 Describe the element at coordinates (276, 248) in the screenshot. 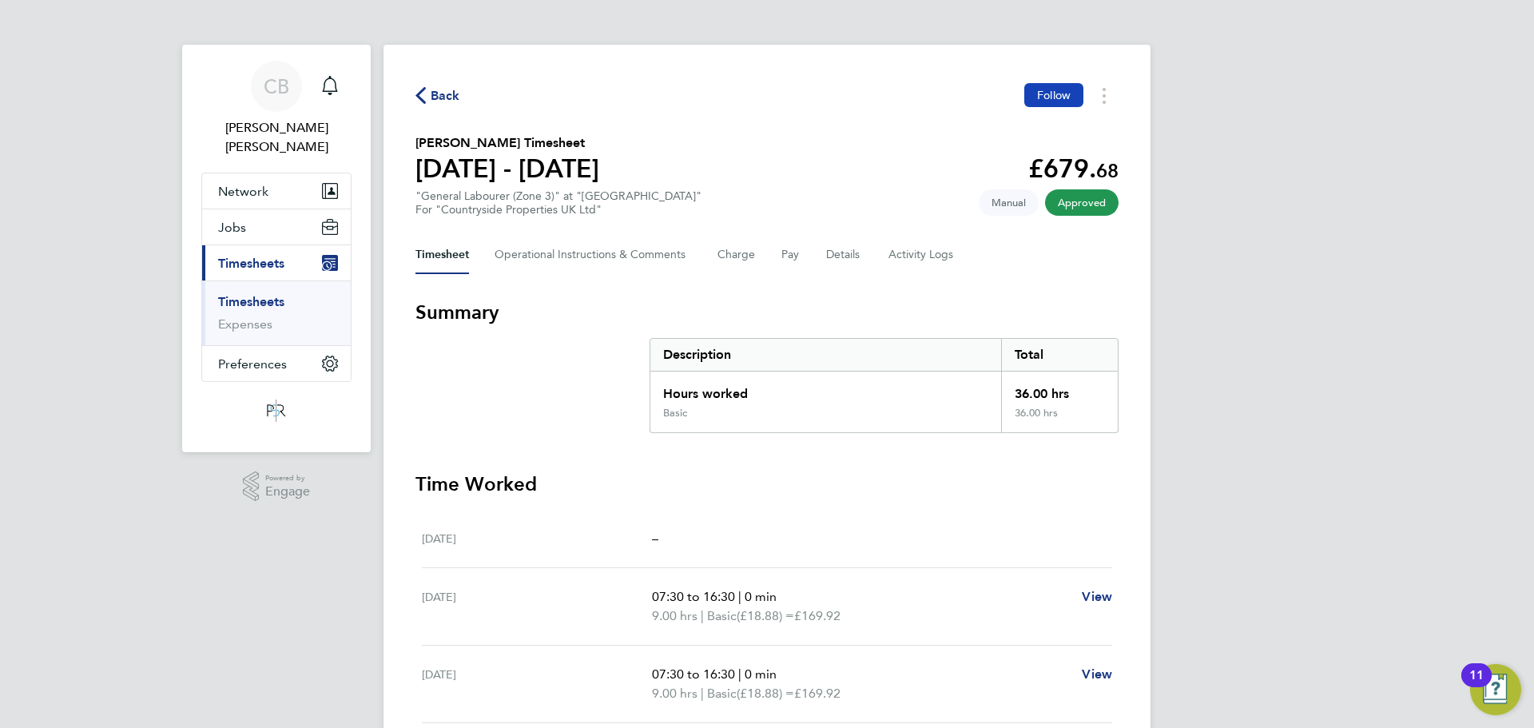

I see `nav: Main navigation` at that location.